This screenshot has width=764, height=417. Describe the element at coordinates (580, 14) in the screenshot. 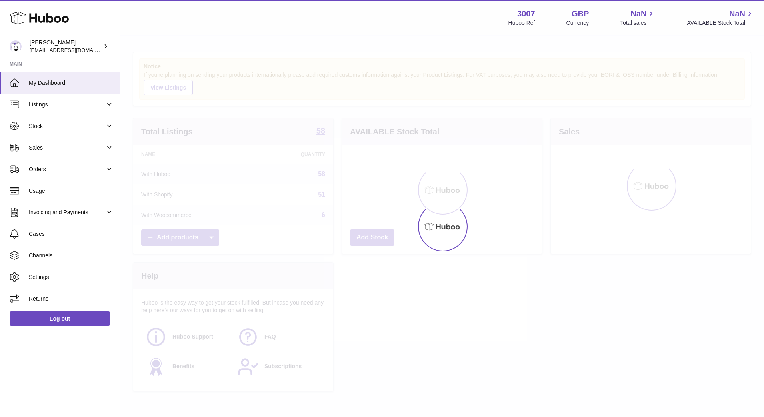

I see `strong: GBP` at that location.